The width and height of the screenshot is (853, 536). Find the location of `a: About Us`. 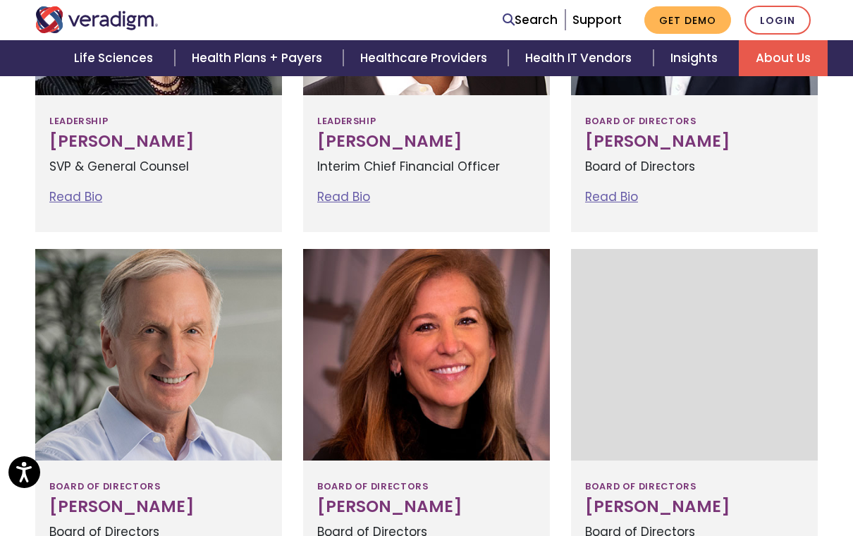

a: About Us is located at coordinates (784, 58).